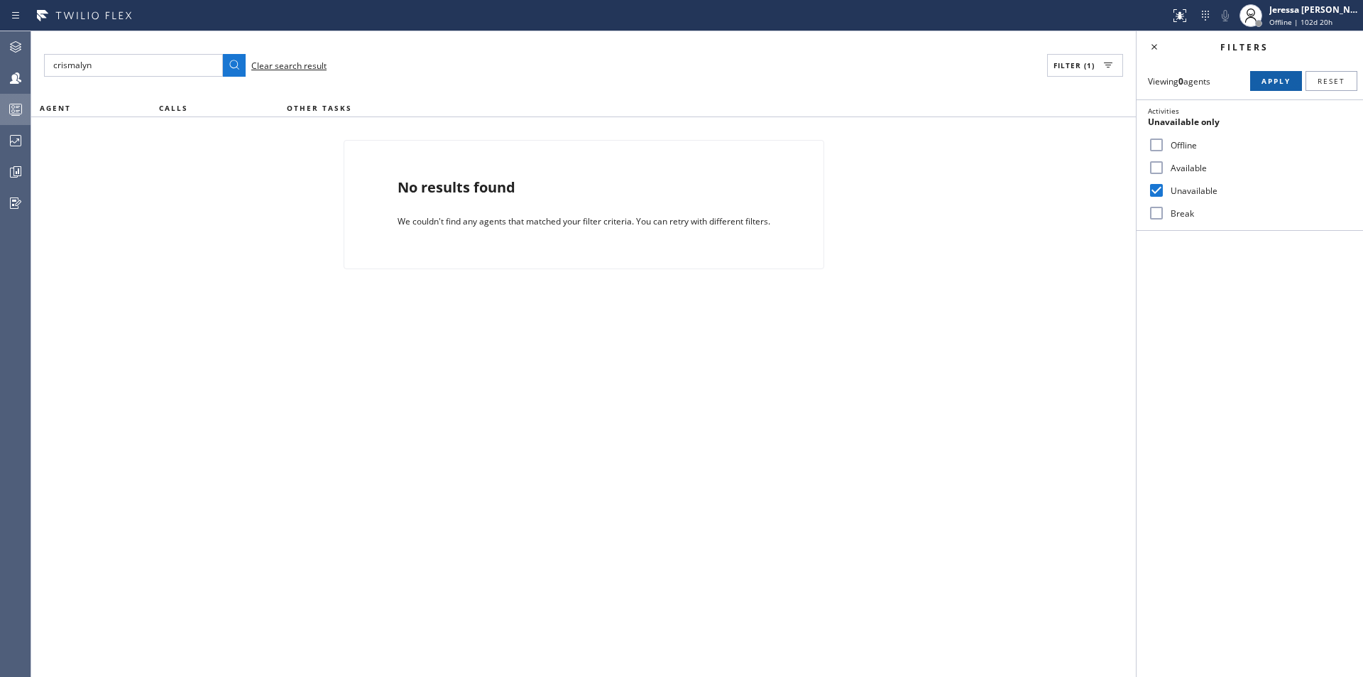 The width and height of the screenshot is (1363, 677). Describe the element at coordinates (457, 187) in the screenshot. I see `span: No results found` at that location.